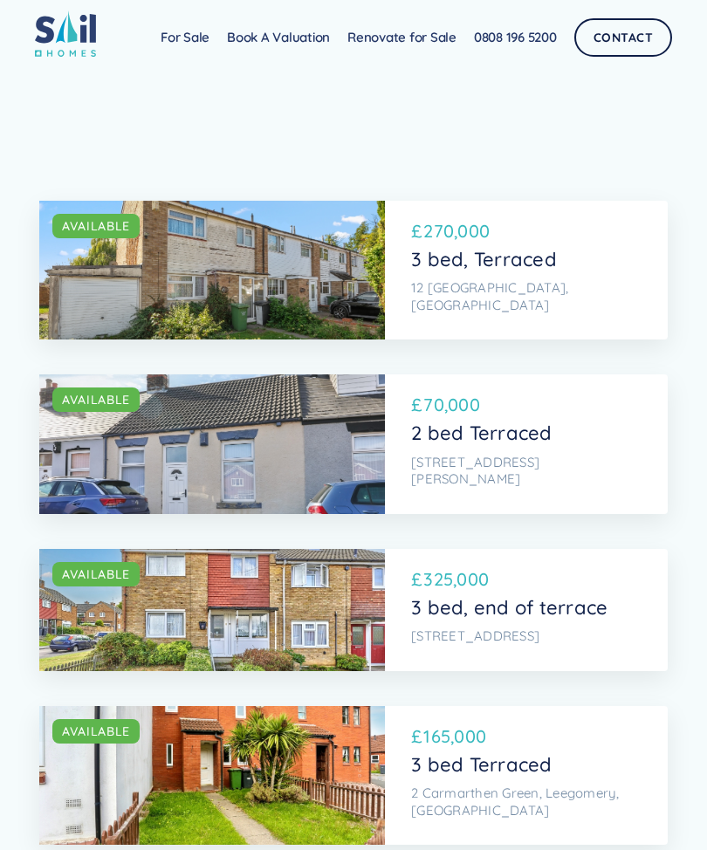 This screenshot has height=850, width=707. I want to click on p: 270,000, so click(457, 231).